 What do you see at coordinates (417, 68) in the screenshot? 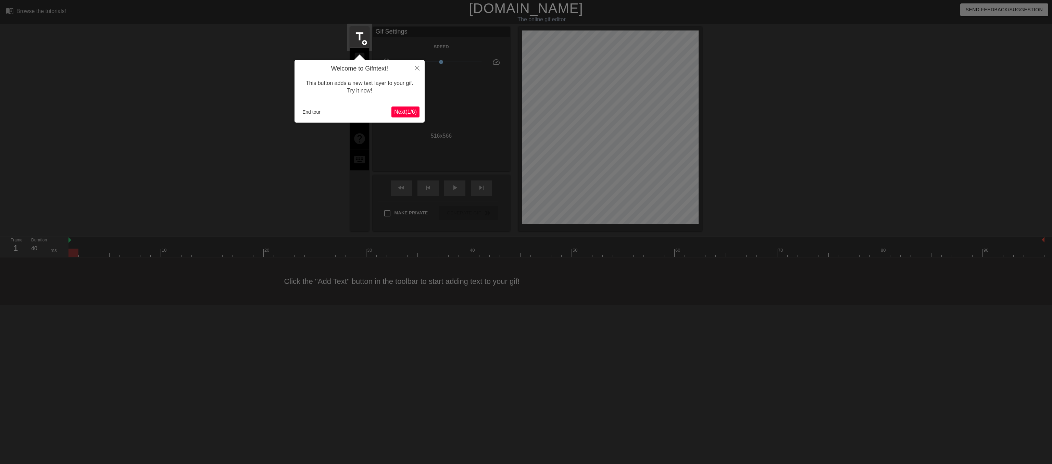
I see `button: Close` at bounding box center [417, 68].